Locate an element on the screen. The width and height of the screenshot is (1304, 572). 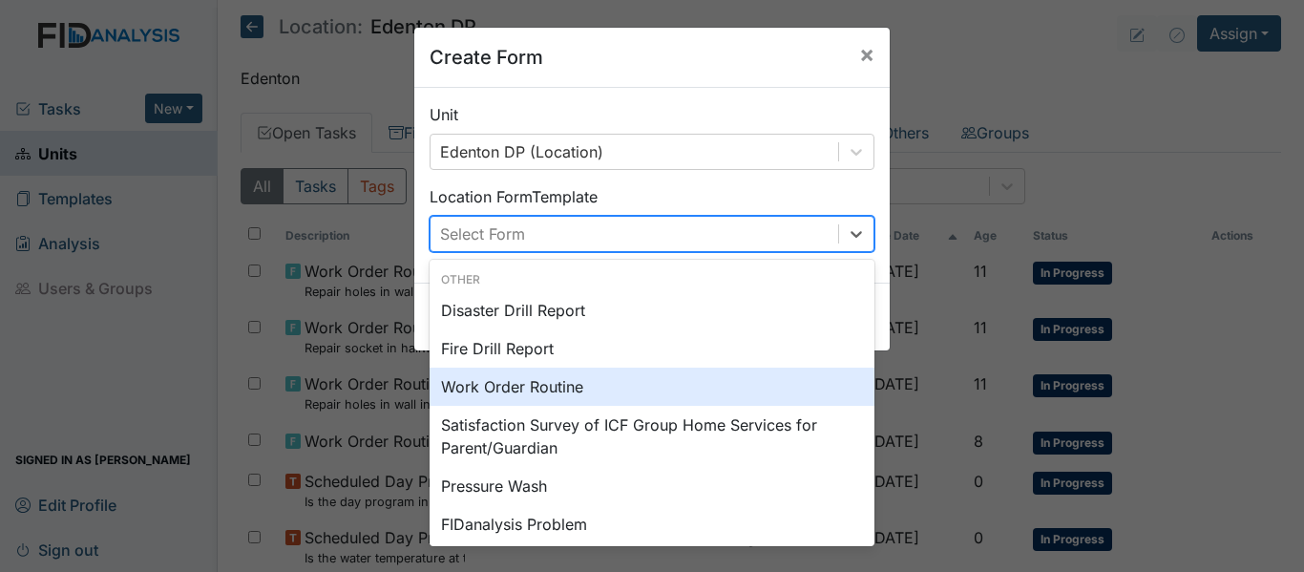
button: Close is located at coordinates (867, 54).